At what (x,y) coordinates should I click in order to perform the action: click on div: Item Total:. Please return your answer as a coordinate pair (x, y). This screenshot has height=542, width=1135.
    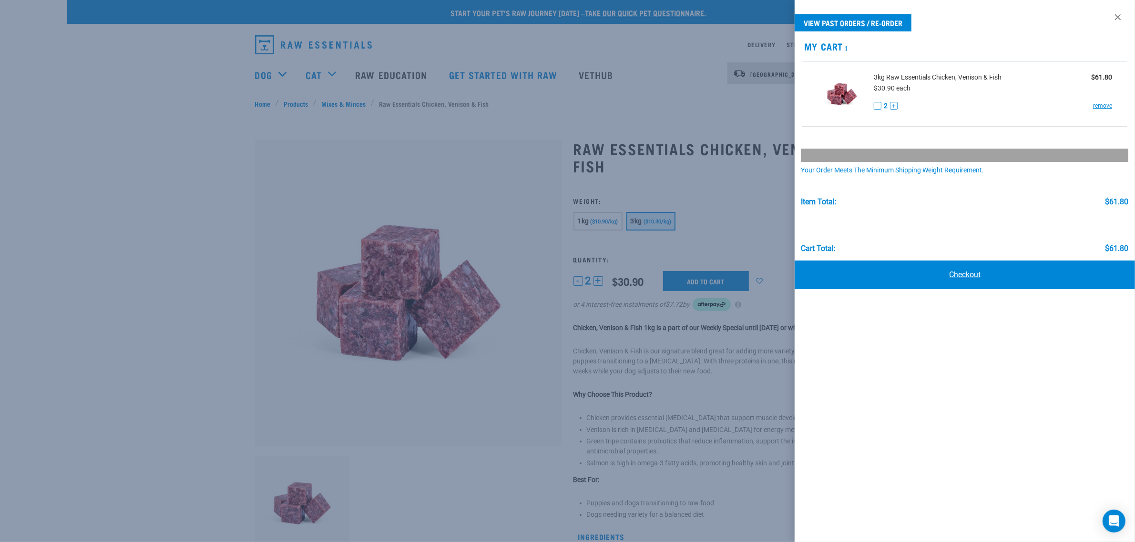
    Looking at the image, I should click on (818, 202).